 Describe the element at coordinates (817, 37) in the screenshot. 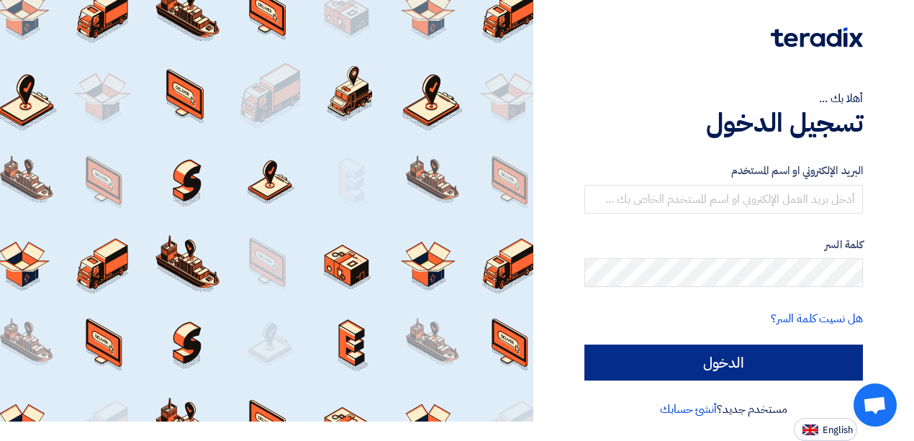

I see `img: Teradix logo` at that location.